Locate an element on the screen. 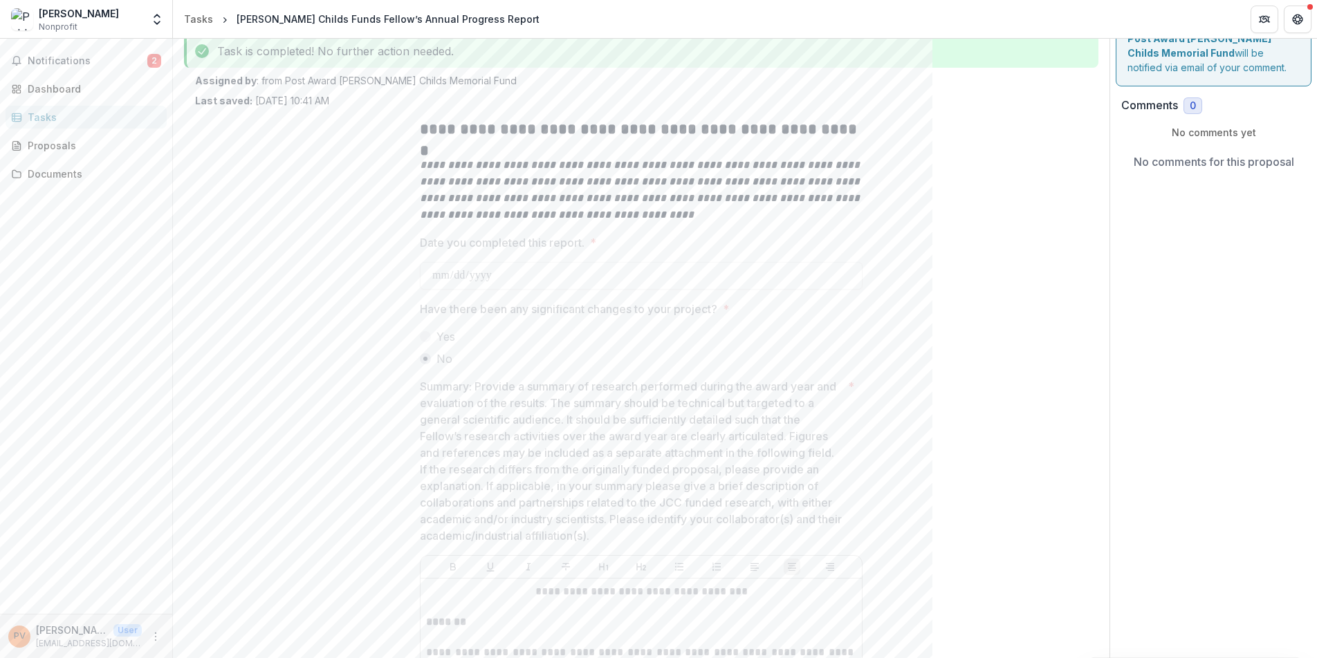 The image size is (1317, 658). button: Align Center is located at coordinates (792, 567).